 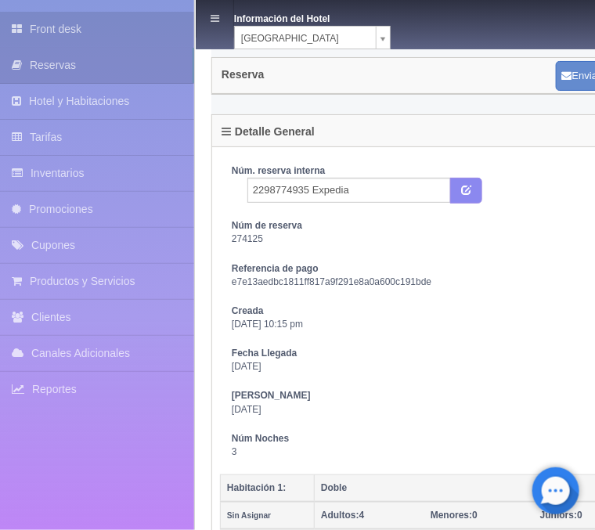 What do you see at coordinates (451, 515) in the screenshot?
I see `strong: Menores:` at bounding box center [451, 515].